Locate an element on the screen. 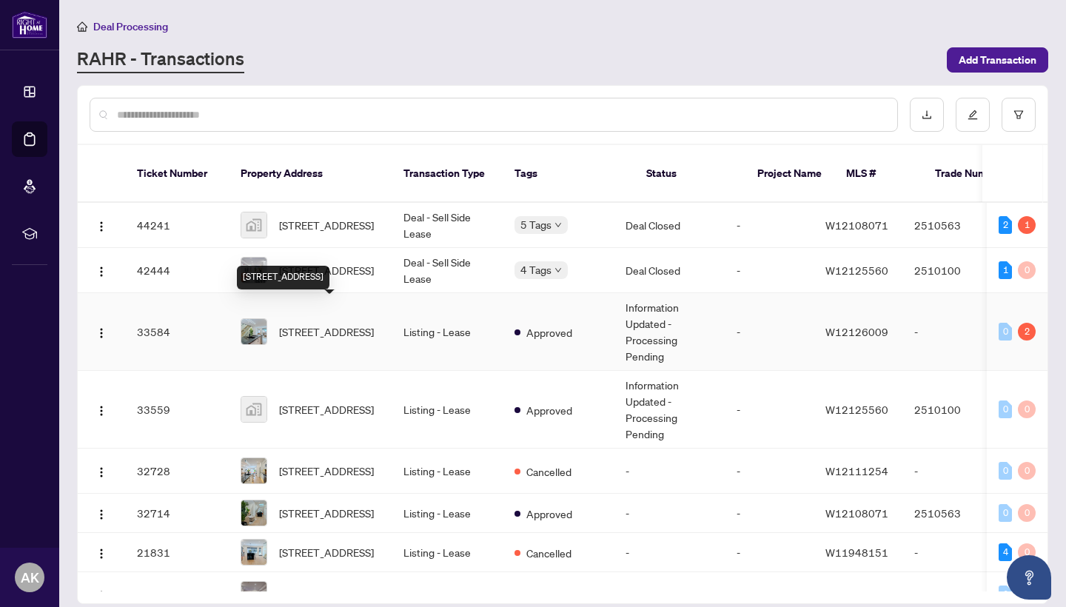  span: edit is located at coordinates (973, 115).